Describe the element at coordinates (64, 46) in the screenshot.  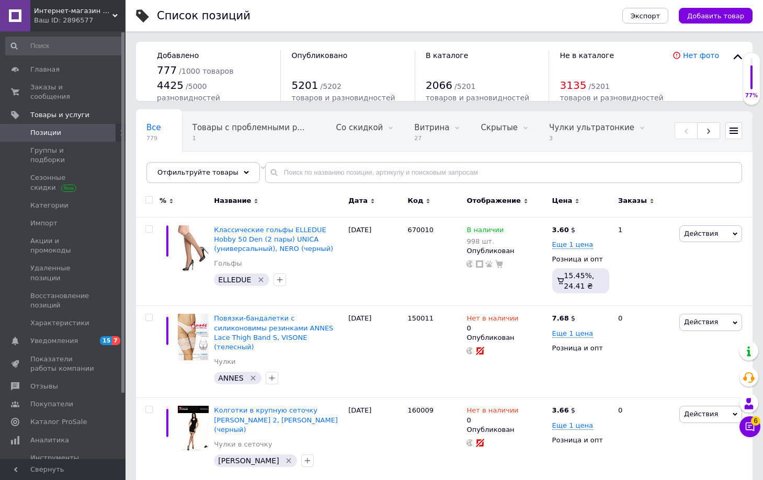
I see `input: Поиск` at that location.